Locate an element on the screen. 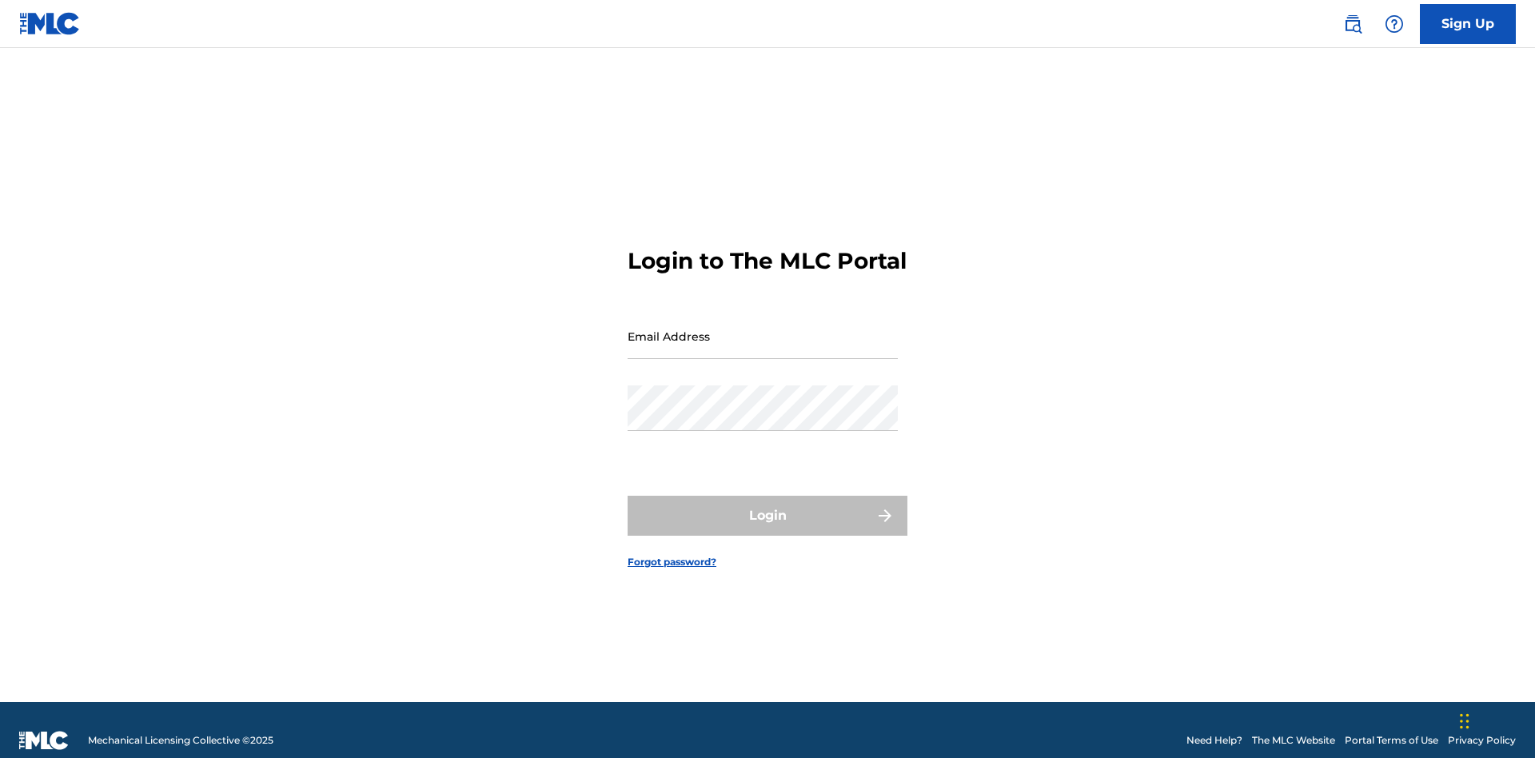  a: Privacy Policy is located at coordinates (1481, 740).